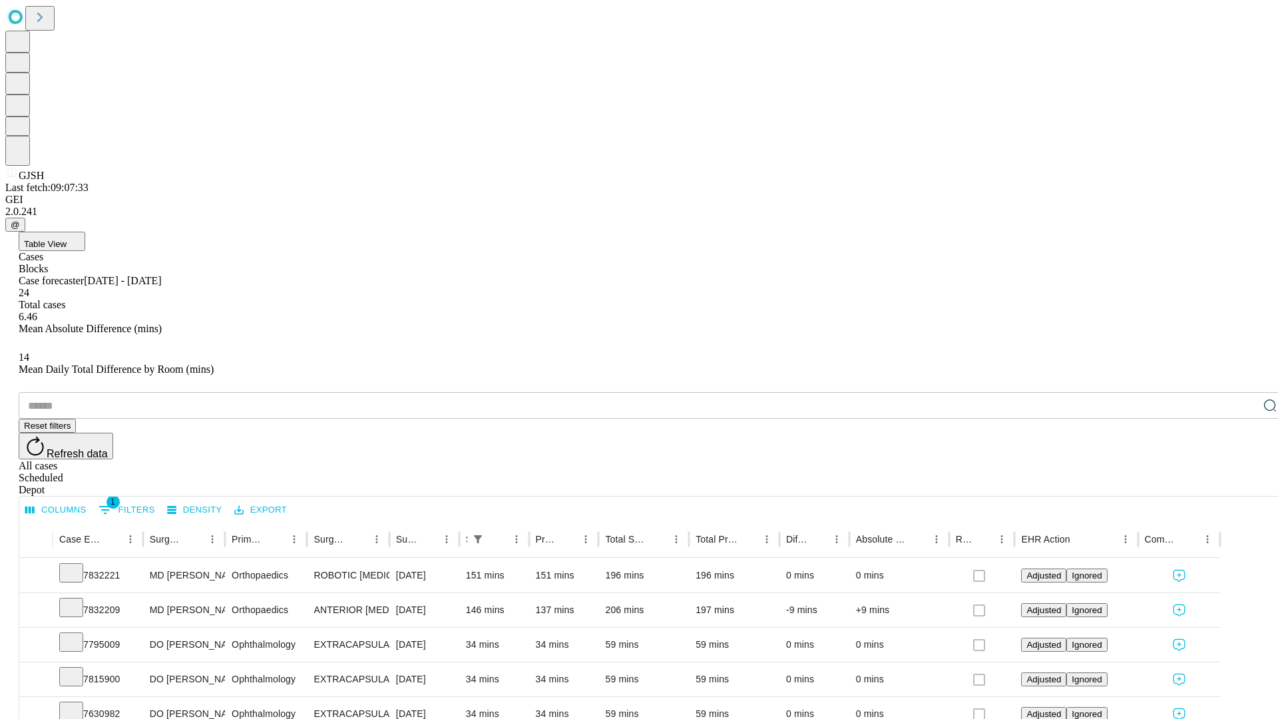 The width and height of the screenshot is (1278, 719). What do you see at coordinates (47, 425) in the screenshot?
I see `button: Reset filters` at bounding box center [47, 425].